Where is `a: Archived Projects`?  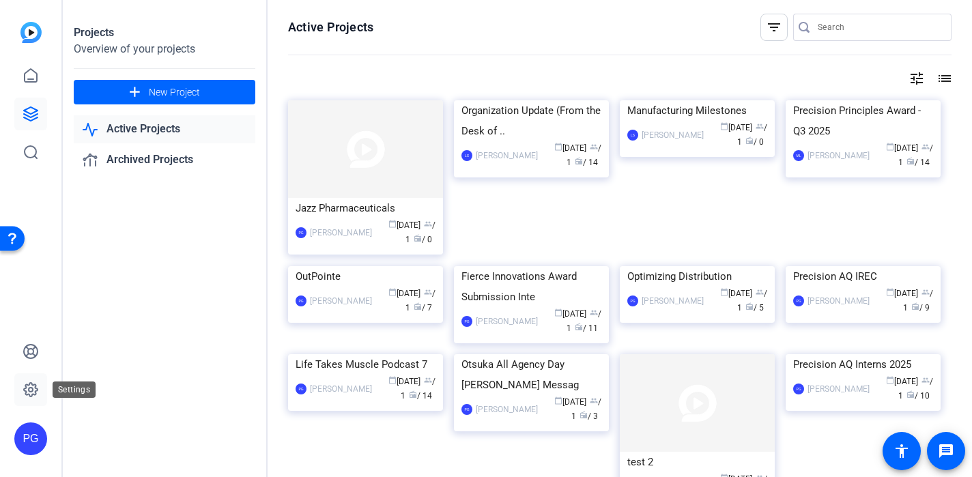 a: Archived Projects is located at coordinates (165, 160).